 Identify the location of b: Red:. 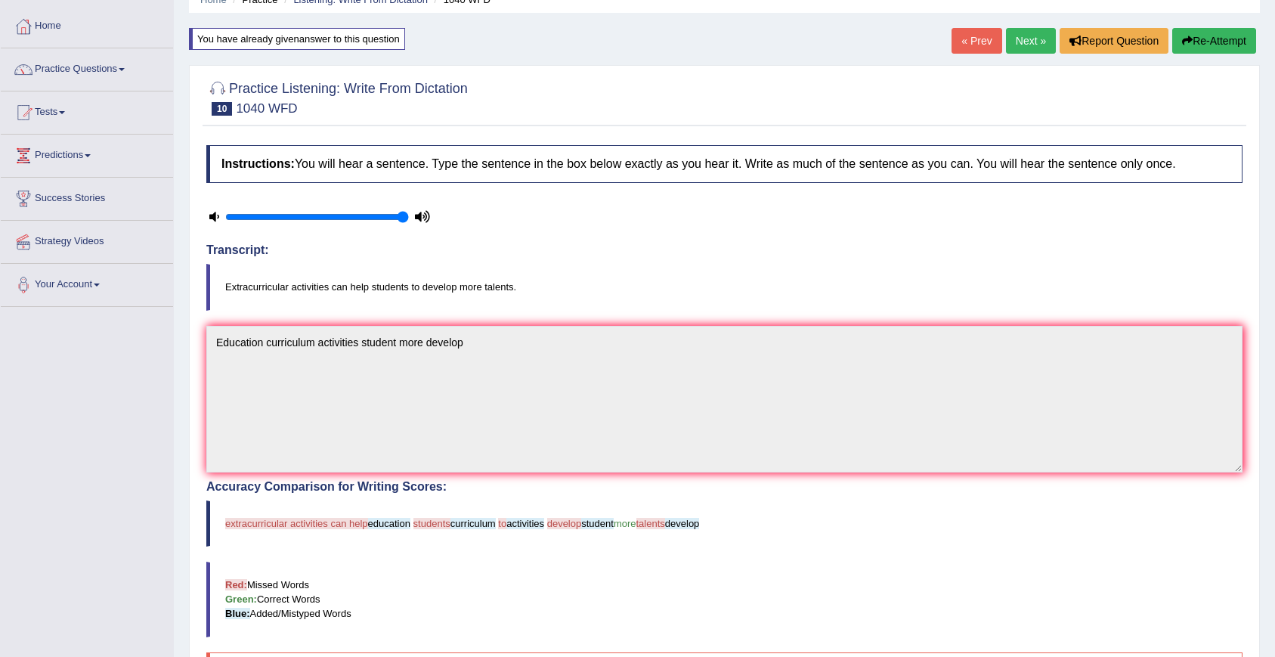
(236, 584).